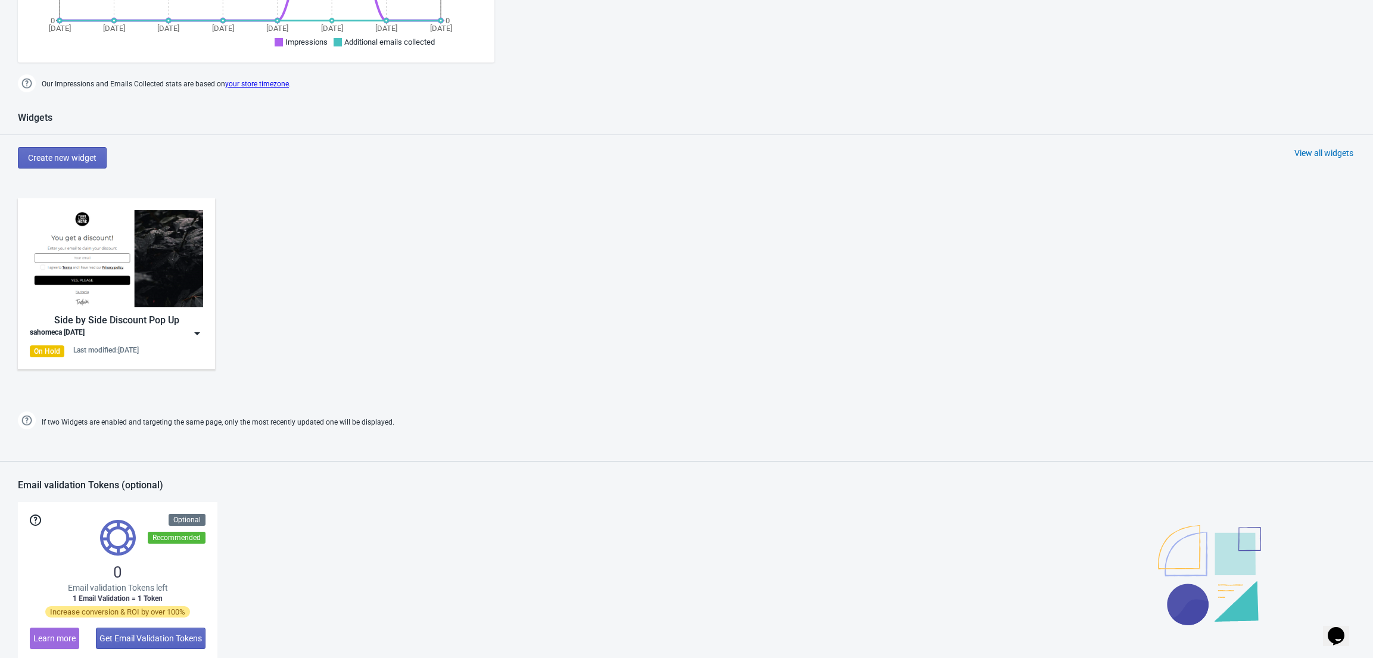 The height and width of the screenshot is (658, 1373). I want to click on span: Email validation Tokens left, so click(118, 588).